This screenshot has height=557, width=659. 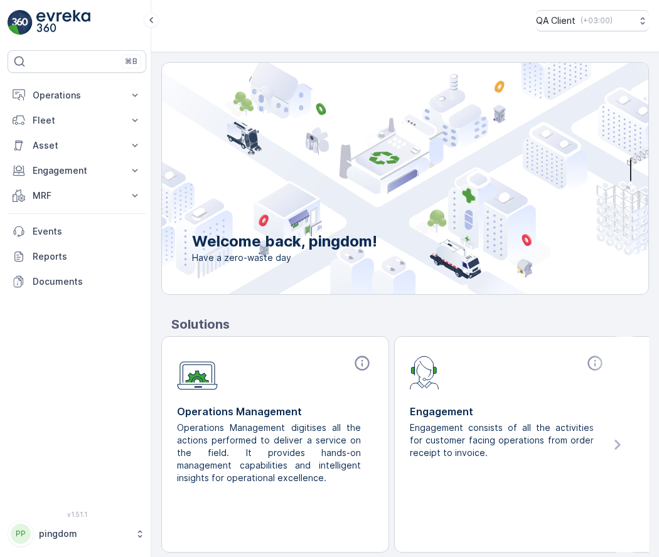 I want to click on p: Operations Management digitises all the actions performed to deliver a service on the field. It p..., so click(x=270, y=453).